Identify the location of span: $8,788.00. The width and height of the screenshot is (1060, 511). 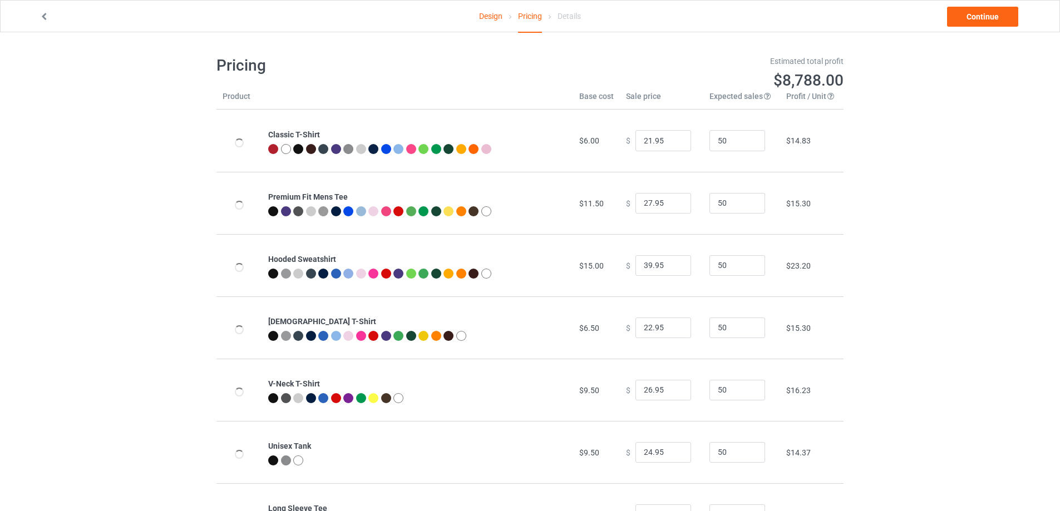
(808, 80).